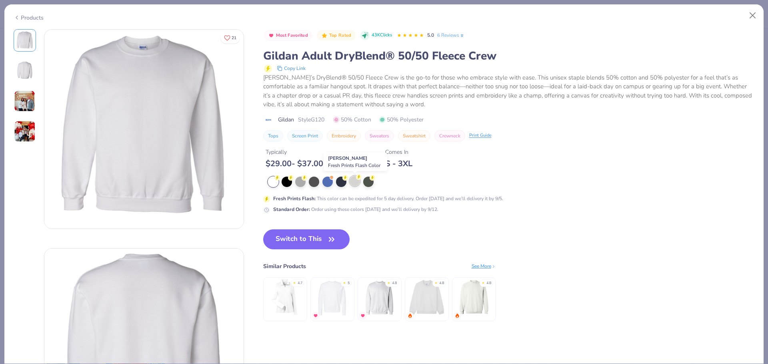 The image size is (768, 364). What do you see at coordinates (752, 16) in the screenshot?
I see `button: Close` at bounding box center [752, 16].